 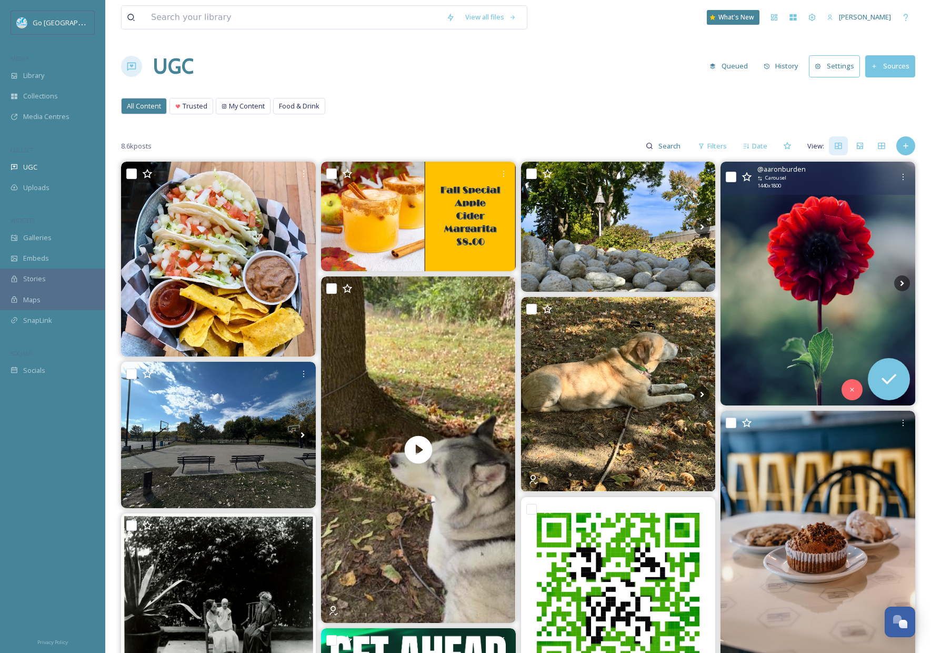 I want to click on a: Settings, so click(x=837, y=66).